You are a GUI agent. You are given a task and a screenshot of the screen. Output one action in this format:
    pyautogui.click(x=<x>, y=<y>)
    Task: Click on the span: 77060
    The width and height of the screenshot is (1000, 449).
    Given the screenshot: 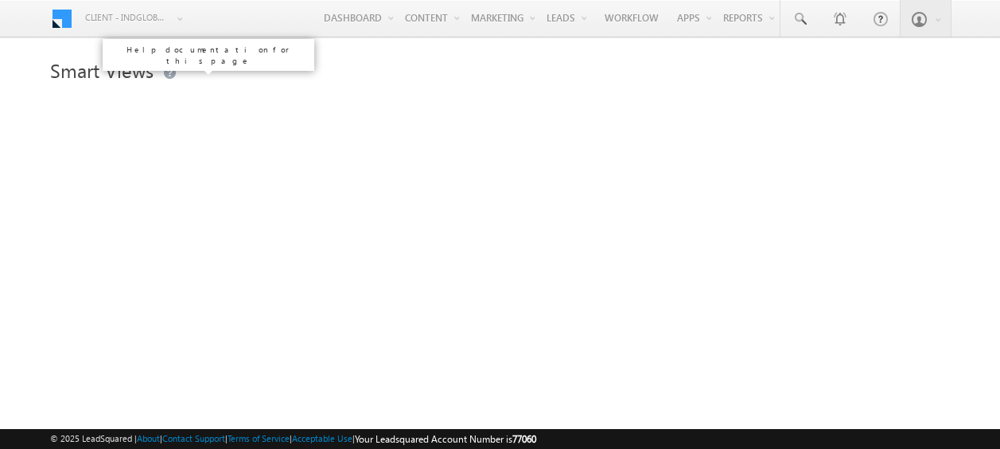 What is the action you would take?
    pyautogui.click(x=524, y=438)
    